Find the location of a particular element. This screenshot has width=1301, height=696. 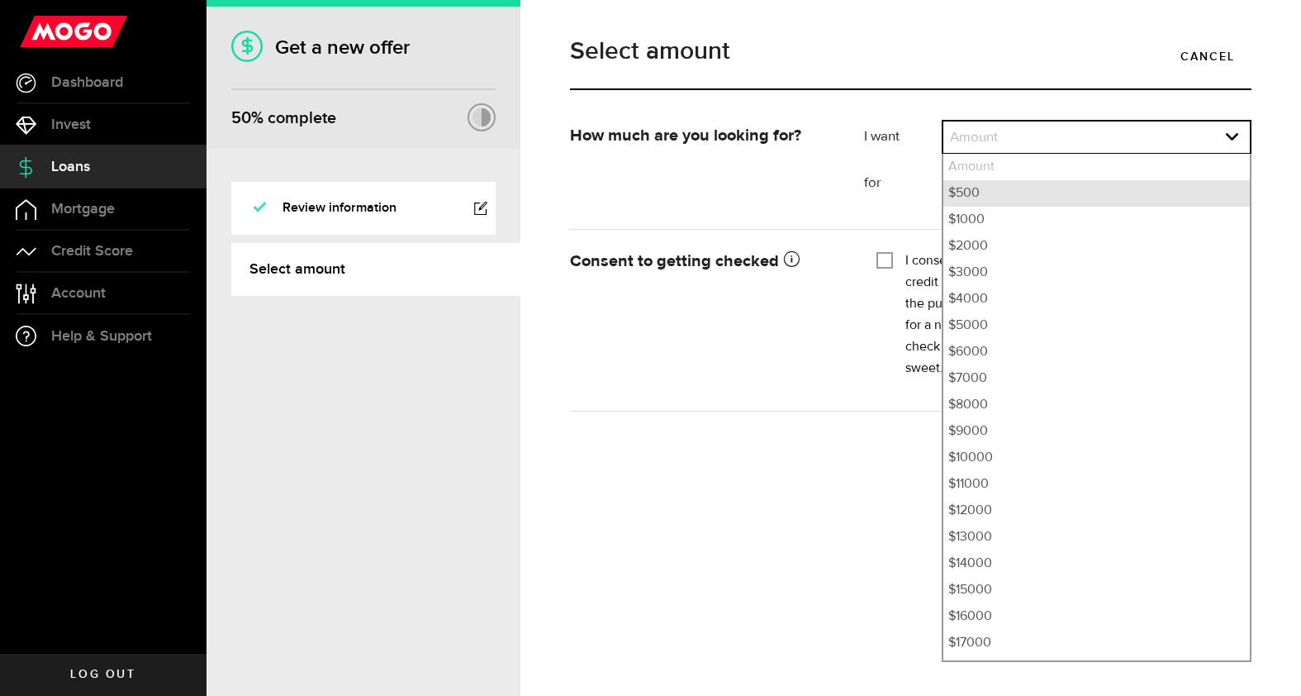

li: $6000 is located at coordinates (1096, 352).